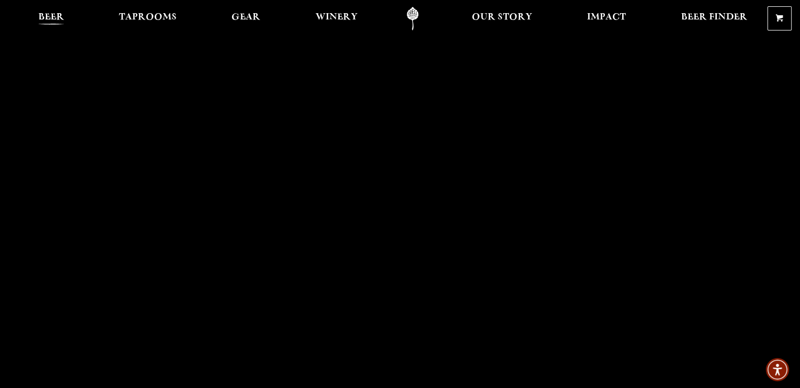  I want to click on a: Beer, so click(51, 18).